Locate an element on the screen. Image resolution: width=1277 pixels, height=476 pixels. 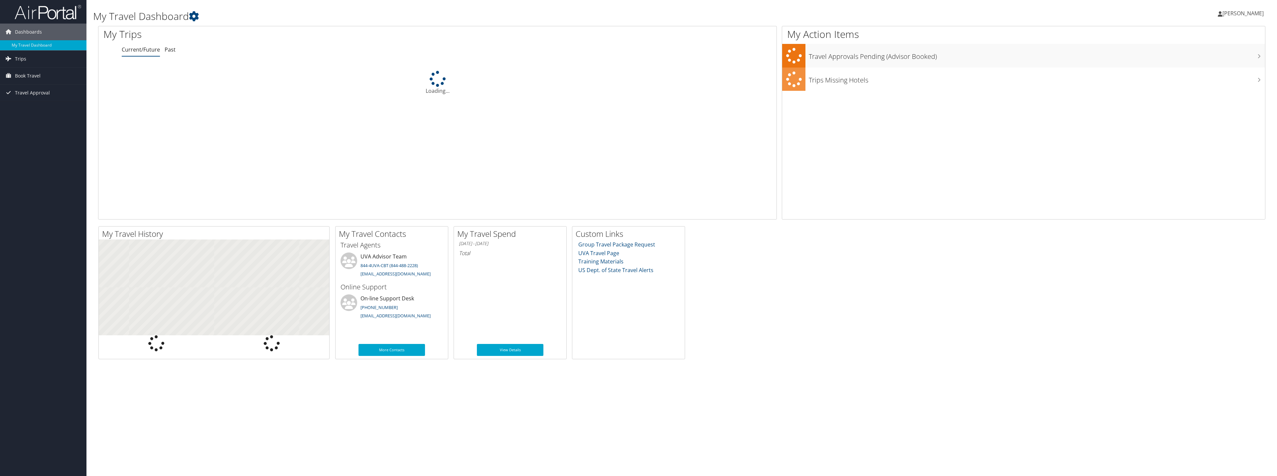
h2: Custom Links is located at coordinates (630, 234).